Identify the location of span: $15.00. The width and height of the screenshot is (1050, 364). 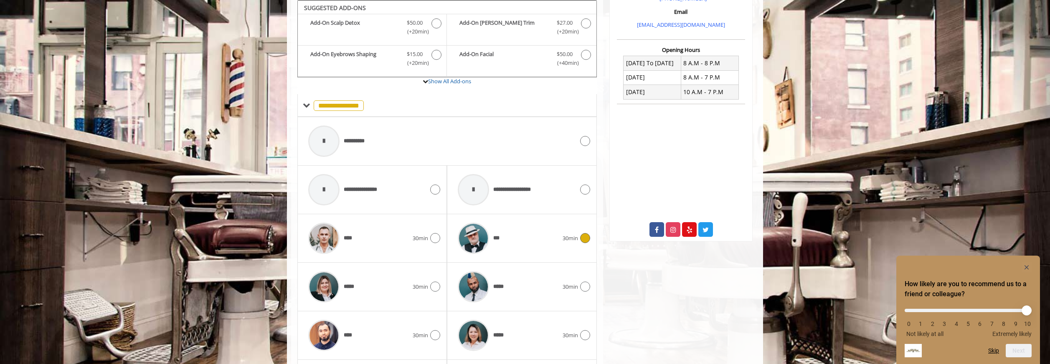
(415, 54).